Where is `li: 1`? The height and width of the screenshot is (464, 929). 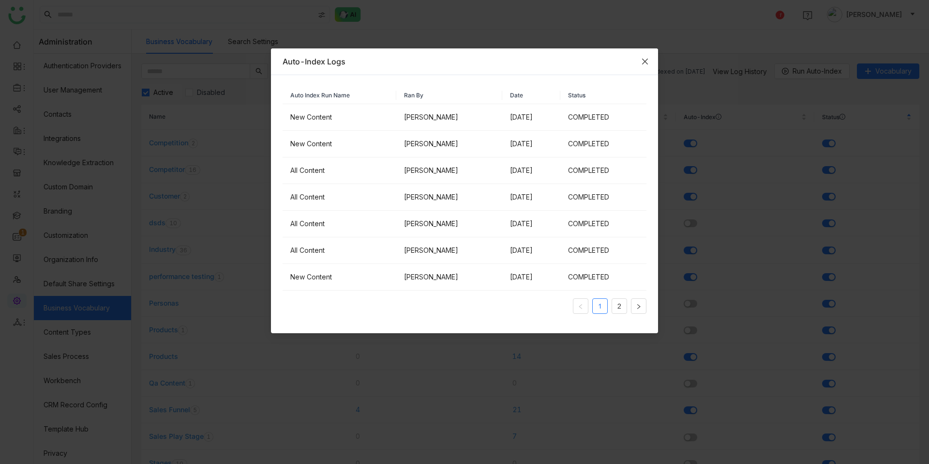 li: 1 is located at coordinates (600, 306).